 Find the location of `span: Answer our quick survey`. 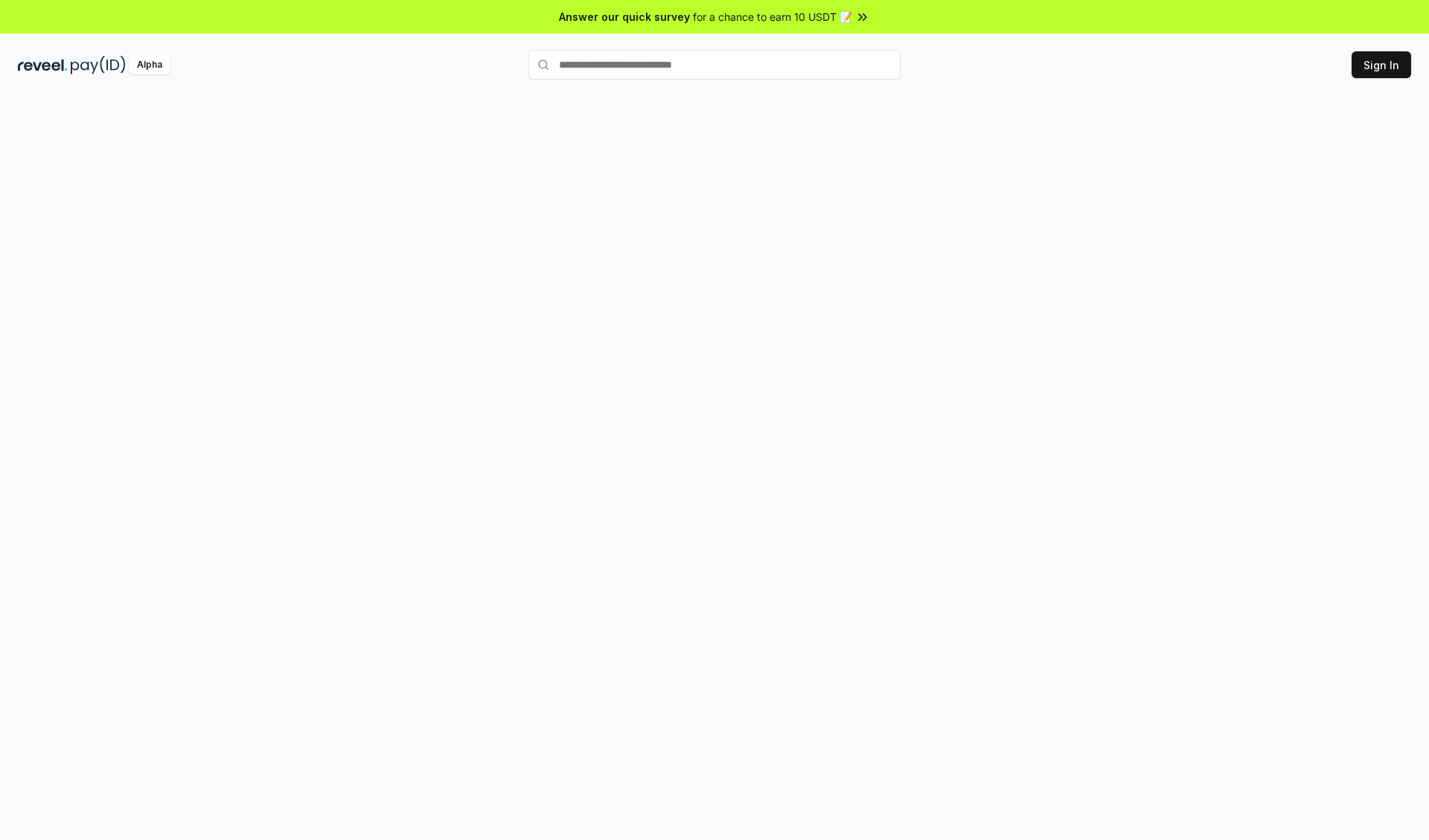

span: Answer our quick survey is located at coordinates (625, 17).